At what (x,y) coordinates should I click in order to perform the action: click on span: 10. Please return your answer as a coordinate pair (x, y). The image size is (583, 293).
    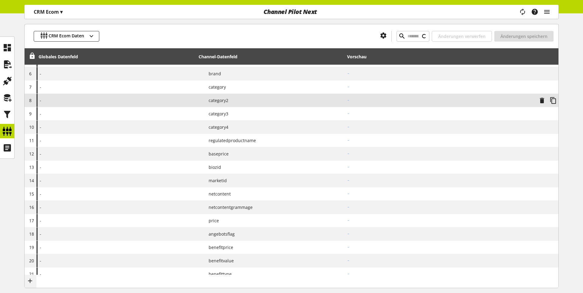
    Looking at the image, I should click on (32, 127).